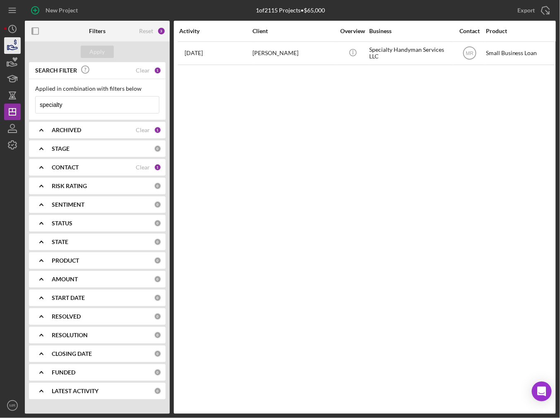  Describe the element at coordinates (62, 10) in the screenshot. I see `div: New Project` at that location.